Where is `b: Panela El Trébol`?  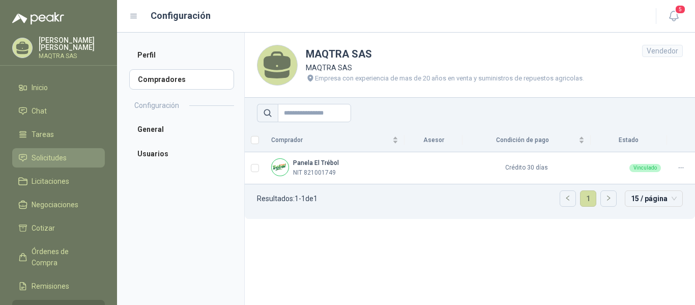 b: Panela El Trébol is located at coordinates (316, 163).